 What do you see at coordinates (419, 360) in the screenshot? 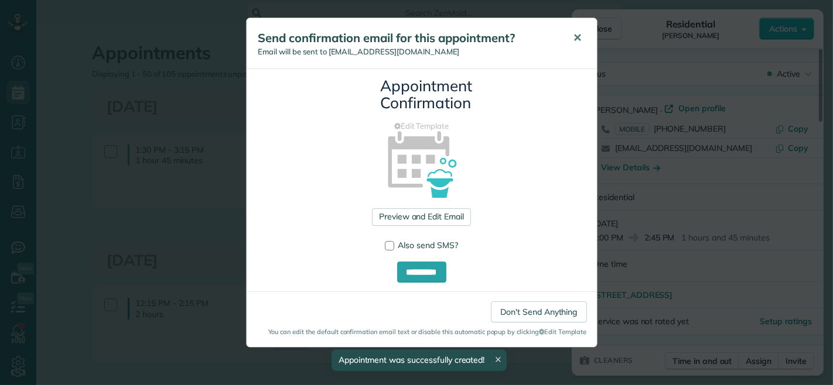
I see `div: Appointment was successfully created!` at bounding box center [419, 360].